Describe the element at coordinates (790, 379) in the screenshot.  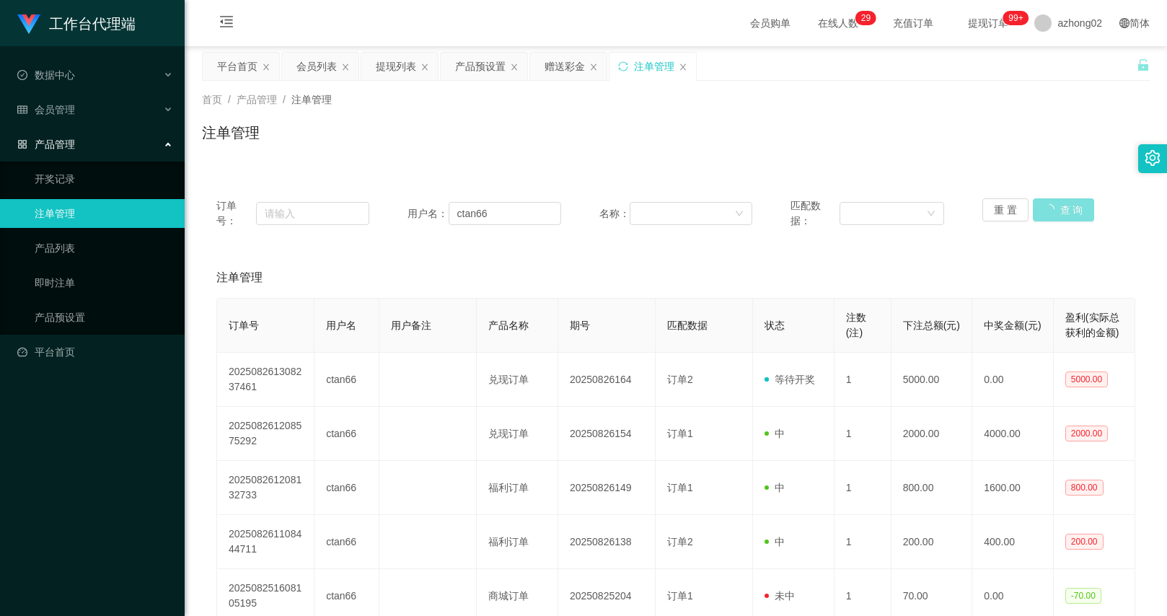
I see `span: 等待开奖` at that location.